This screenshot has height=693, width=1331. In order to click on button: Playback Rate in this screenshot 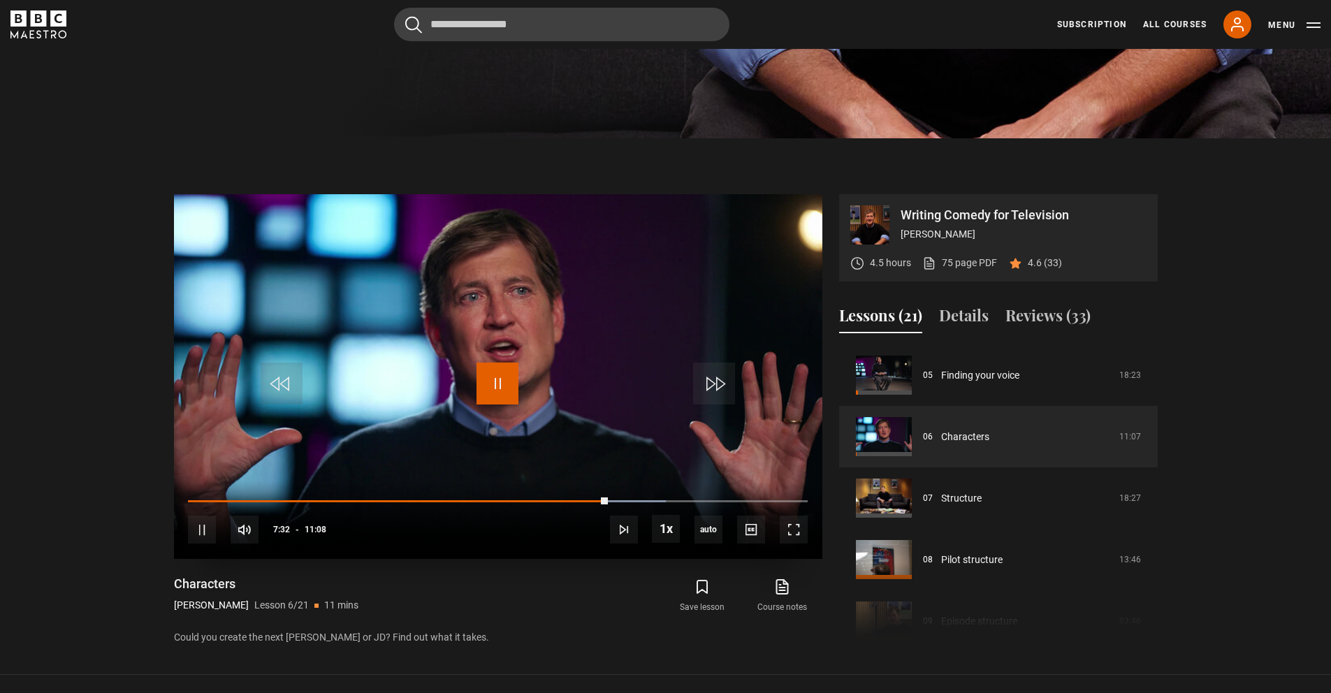, I will do `click(666, 529)`.